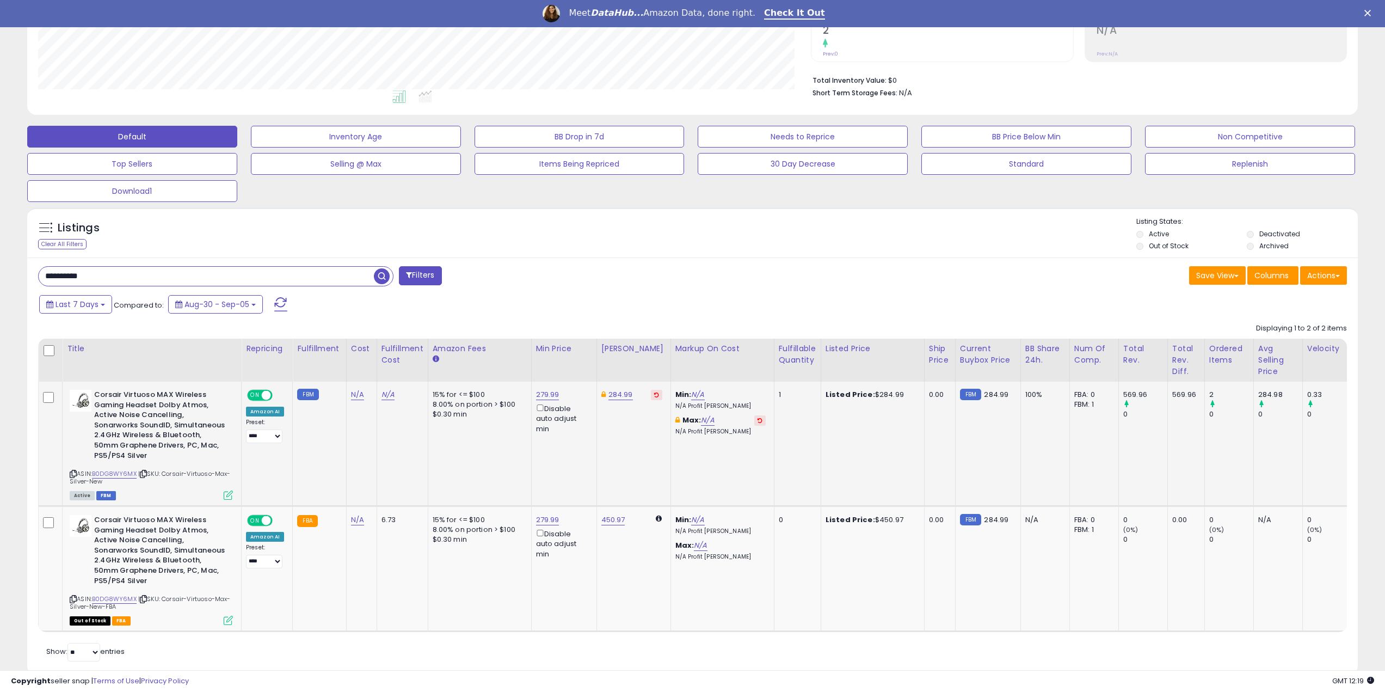  I want to click on div: 0.00, so click(1185, 520).